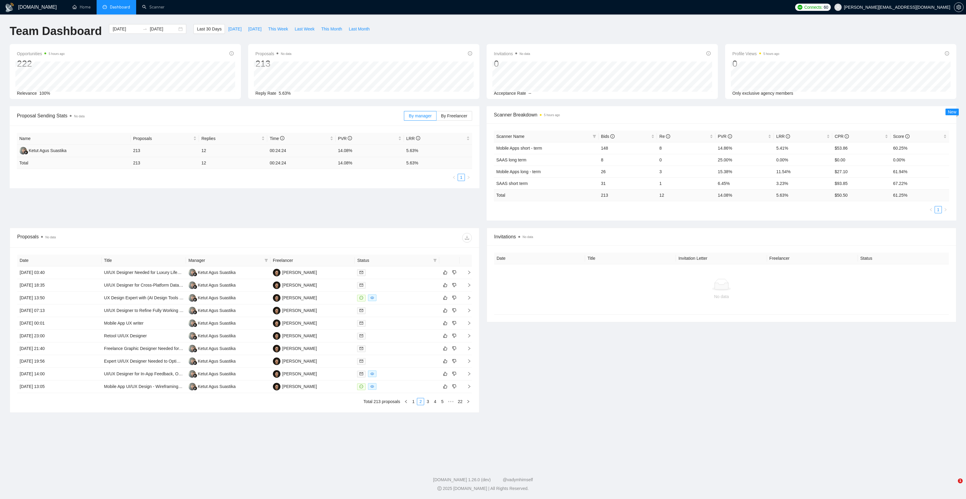  Describe the element at coordinates (469, 178) in the screenshot. I see `li: Next Page` at that location.